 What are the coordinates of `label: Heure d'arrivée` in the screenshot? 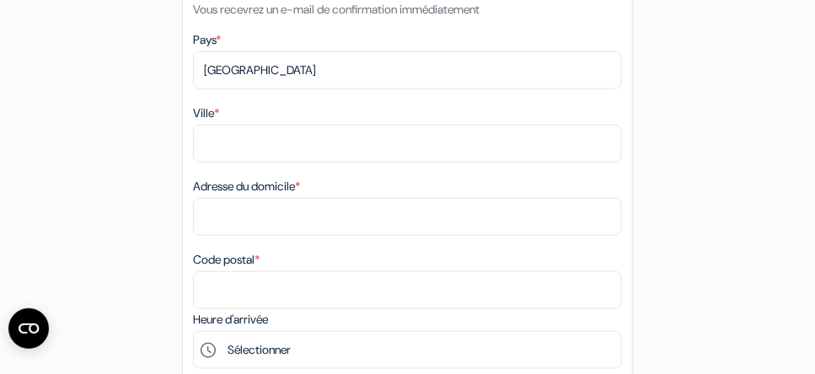 It's located at (230, 319).